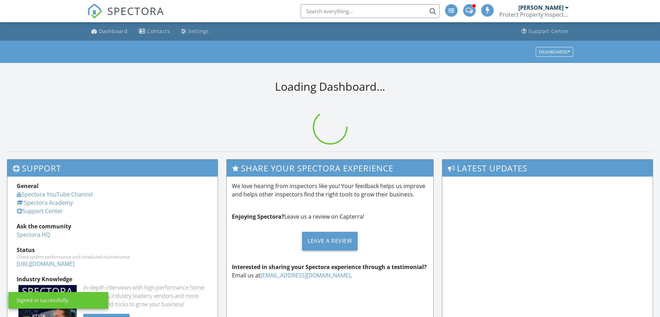 The height and width of the screenshot is (317, 660). What do you see at coordinates (330, 241) in the screenshot?
I see `div: Leave a Review` at bounding box center [330, 241].